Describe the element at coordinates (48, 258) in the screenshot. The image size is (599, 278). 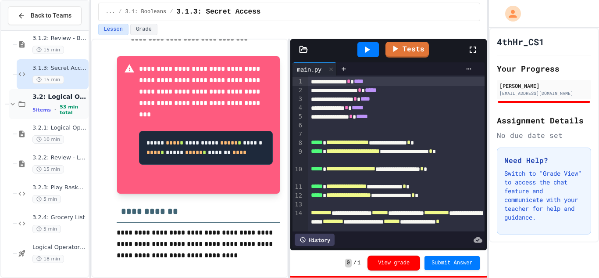
I see `span: 18 min` at that location.